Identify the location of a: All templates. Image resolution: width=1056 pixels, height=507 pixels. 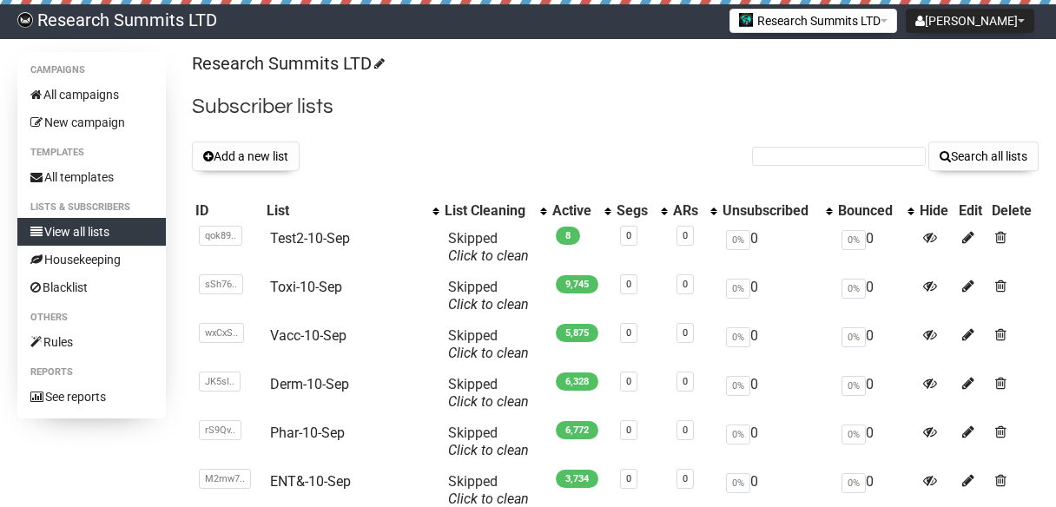
(91, 177).